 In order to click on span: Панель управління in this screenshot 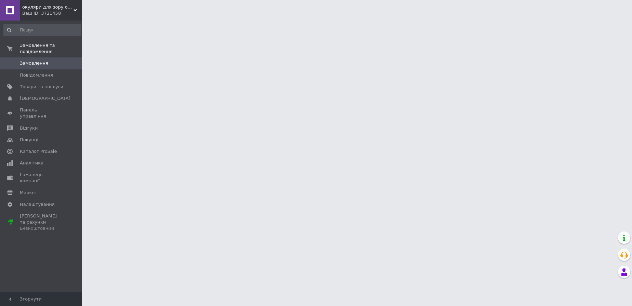, I will do `click(41, 113)`.